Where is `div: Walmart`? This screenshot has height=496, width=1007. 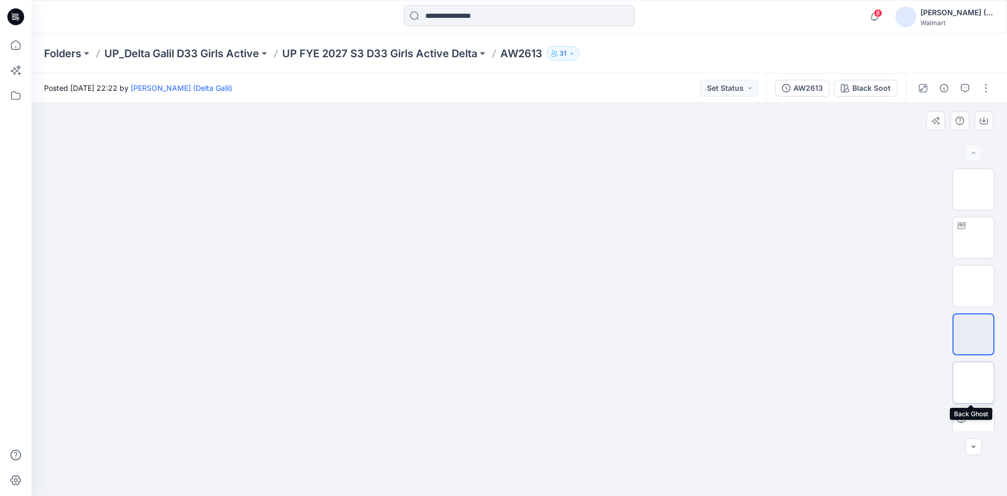
div: Walmart is located at coordinates (957, 23).